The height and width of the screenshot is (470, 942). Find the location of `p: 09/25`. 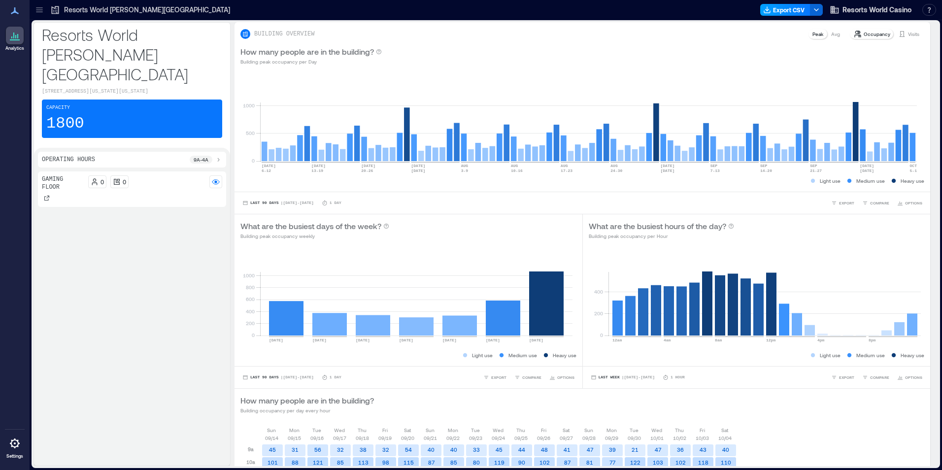

p: 09/25 is located at coordinates (521, 438).